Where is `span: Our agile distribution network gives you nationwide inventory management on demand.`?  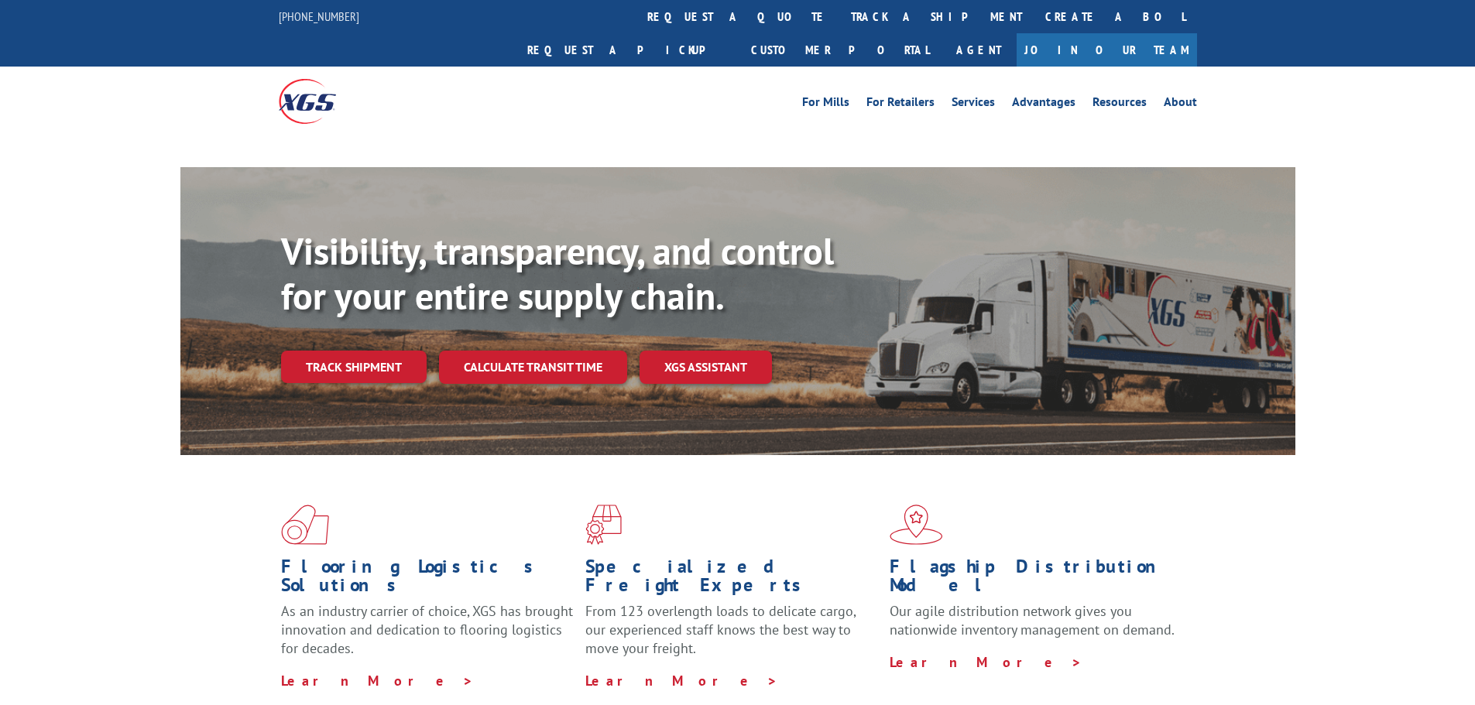
span: Our agile distribution network gives you nationwide inventory management on demand. is located at coordinates (1032, 620).